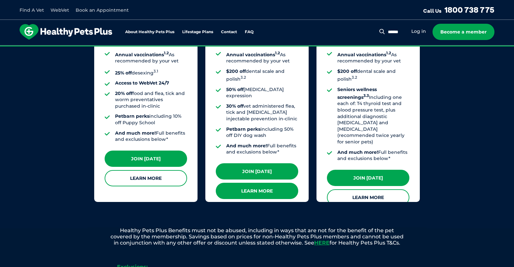 This screenshot has height=267, width=514. What do you see at coordinates (357, 93) in the screenshot?
I see `strong: Seniors wellness screenings` at bounding box center [357, 93].